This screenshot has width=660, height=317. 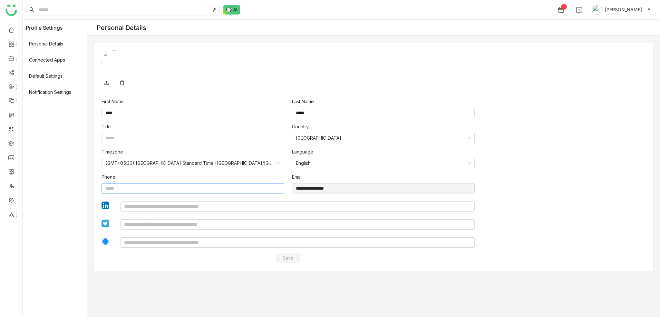 What do you see at coordinates (232, 10) in the screenshot?
I see `img: ask-buddy-normal.svg` at bounding box center [232, 10].